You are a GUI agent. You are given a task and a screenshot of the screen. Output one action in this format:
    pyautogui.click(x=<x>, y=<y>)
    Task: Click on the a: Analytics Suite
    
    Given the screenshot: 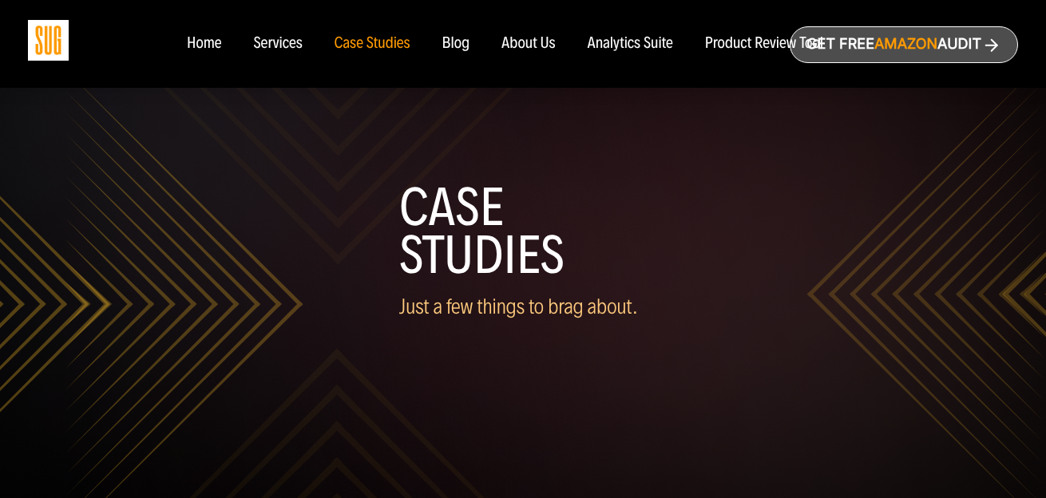 What is the action you would take?
    pyautogui.click(x=630, y=44)
    